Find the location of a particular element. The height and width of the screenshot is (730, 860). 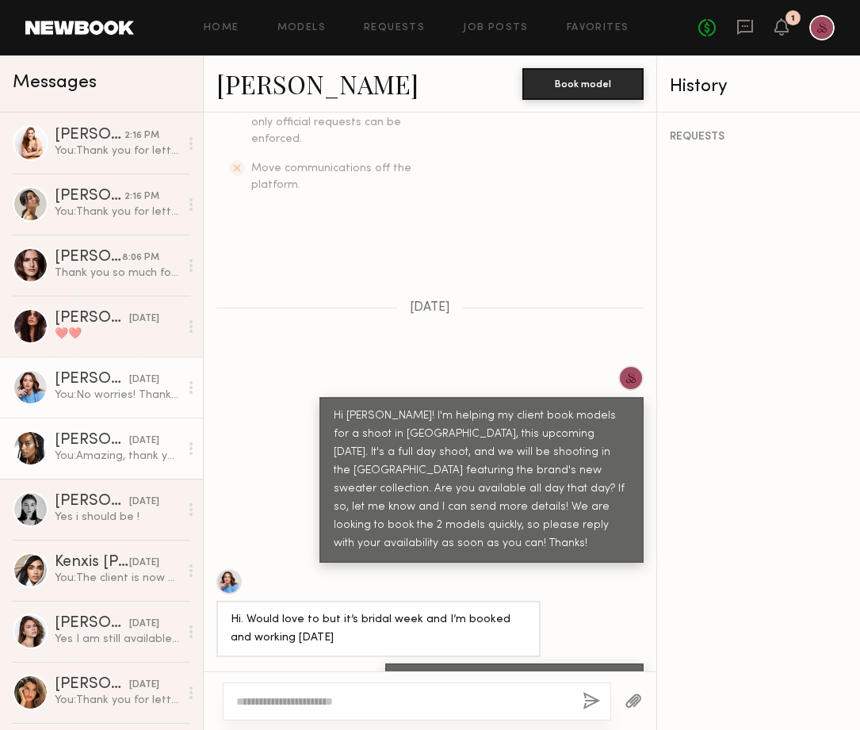

div: REQUESTS is located at coordinates (759, 137).